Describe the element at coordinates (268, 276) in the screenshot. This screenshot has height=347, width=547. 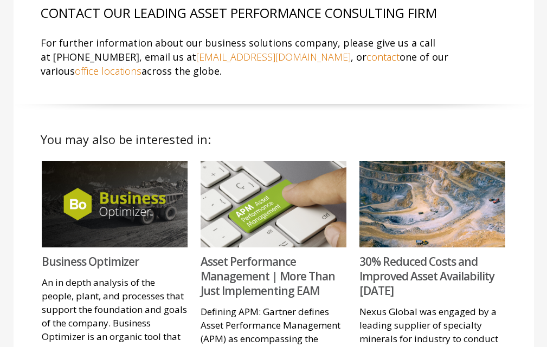
I see `a: Asset Performance Management | More Than Just Implementing EAM` at that location.